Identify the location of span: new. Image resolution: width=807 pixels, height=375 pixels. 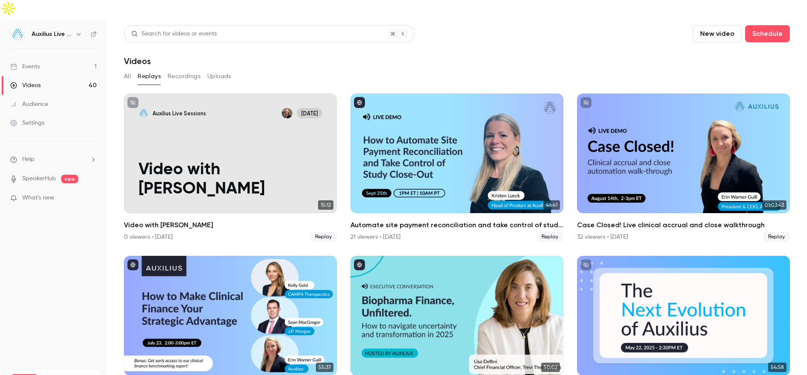
(70, 179).